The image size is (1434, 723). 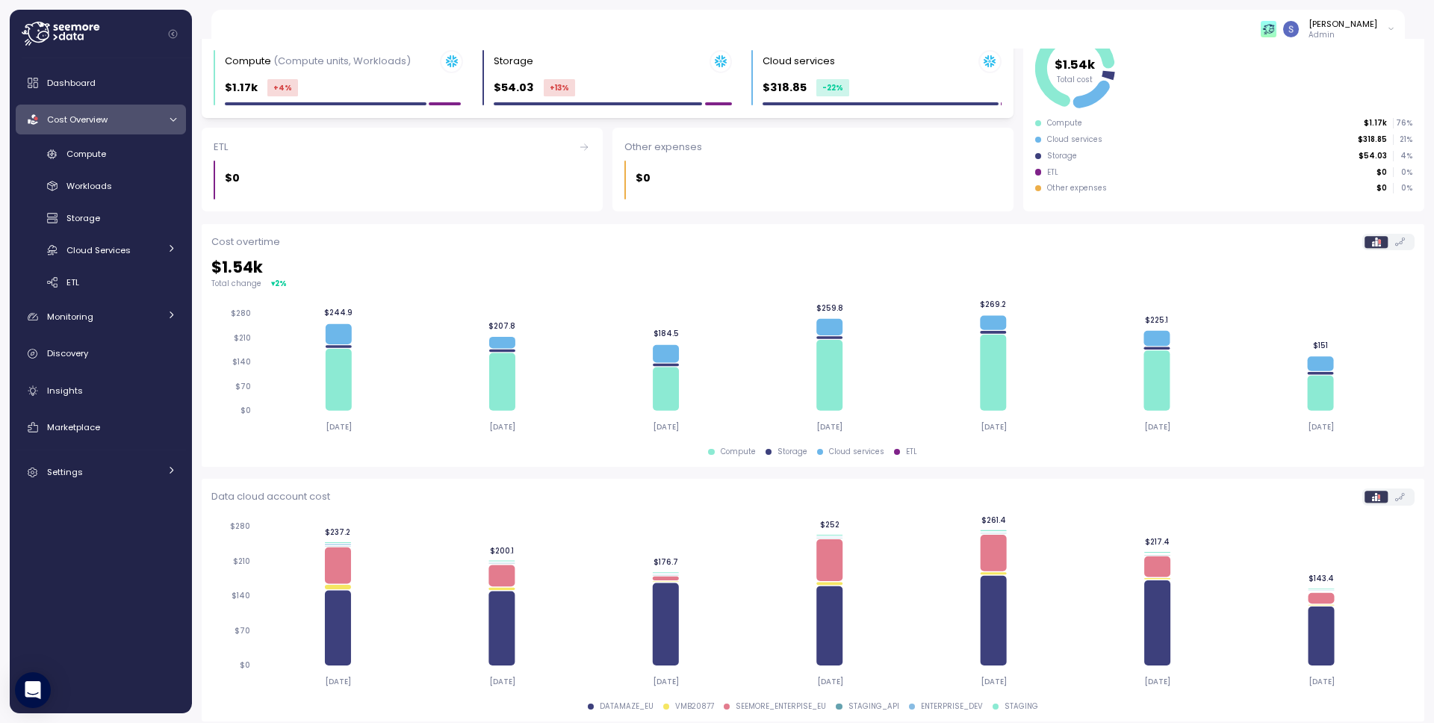 What do you see at coordinates (829, 308) in the screenshot?
I see `tspan: $259.8` at bounding box center [829, 308].